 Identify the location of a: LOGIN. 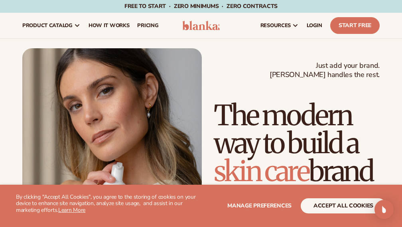
(314, 26).